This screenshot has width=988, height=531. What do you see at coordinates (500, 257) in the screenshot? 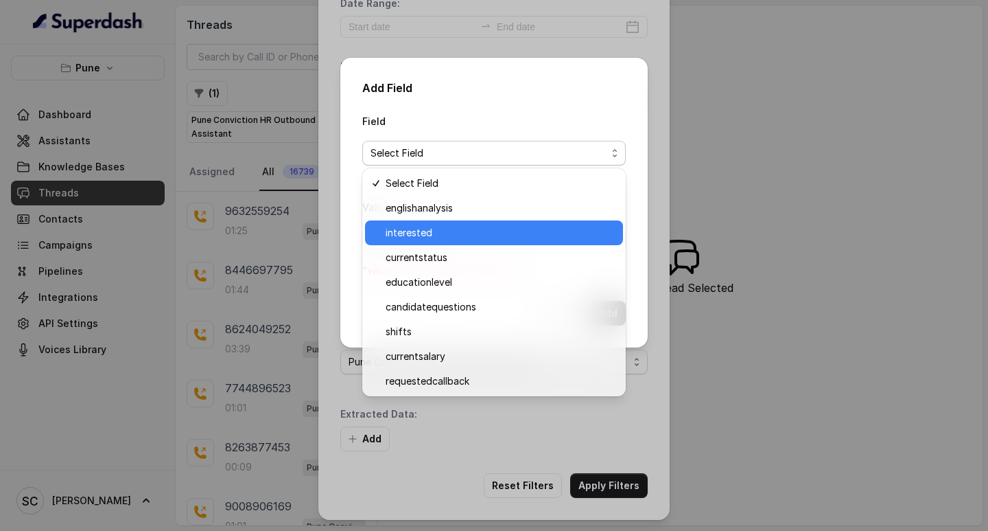
I see `span: currentstatus` at bounding box center [500, 257].